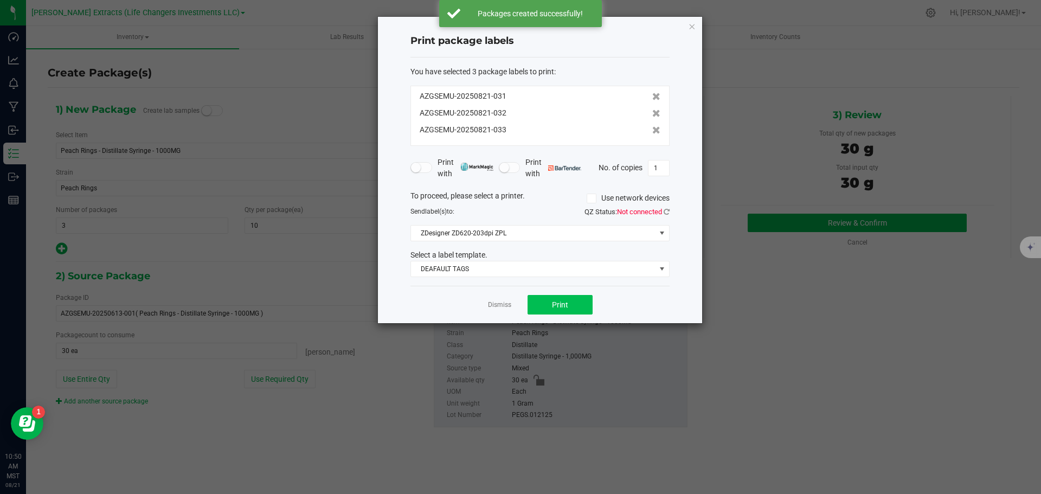  Describe the element at coordinates (540, 255) in the screenshot. I see `div: Select a label template.` at that location.